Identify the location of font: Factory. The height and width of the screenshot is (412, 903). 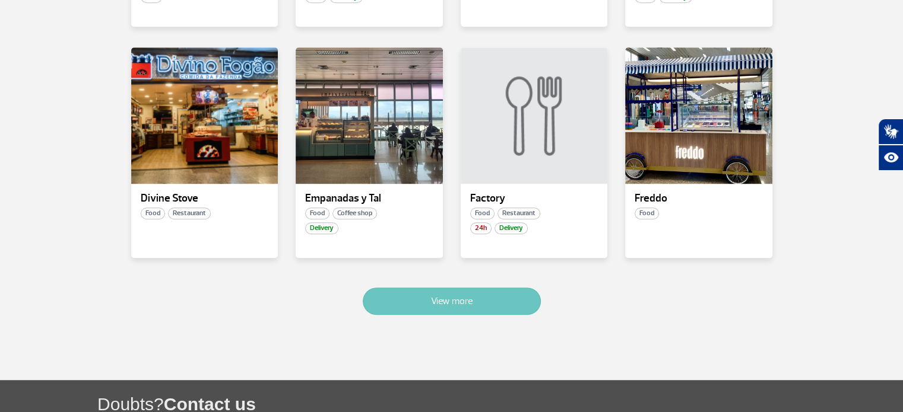
(487, 198).